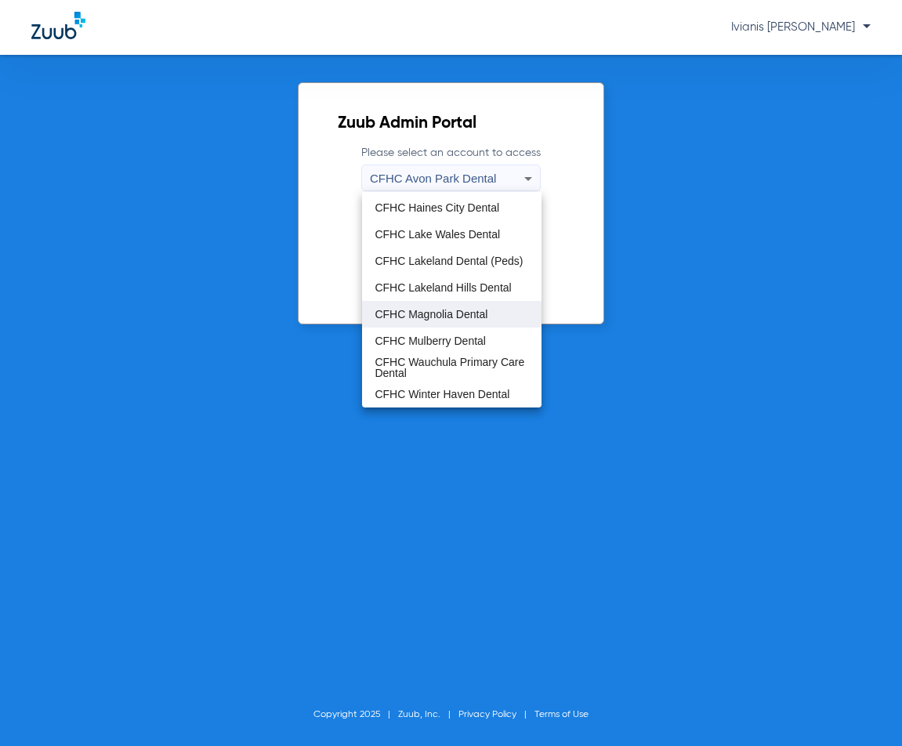  I want to click on span: CFHC Wauchula Primary Care Dental, so click(451, 368).